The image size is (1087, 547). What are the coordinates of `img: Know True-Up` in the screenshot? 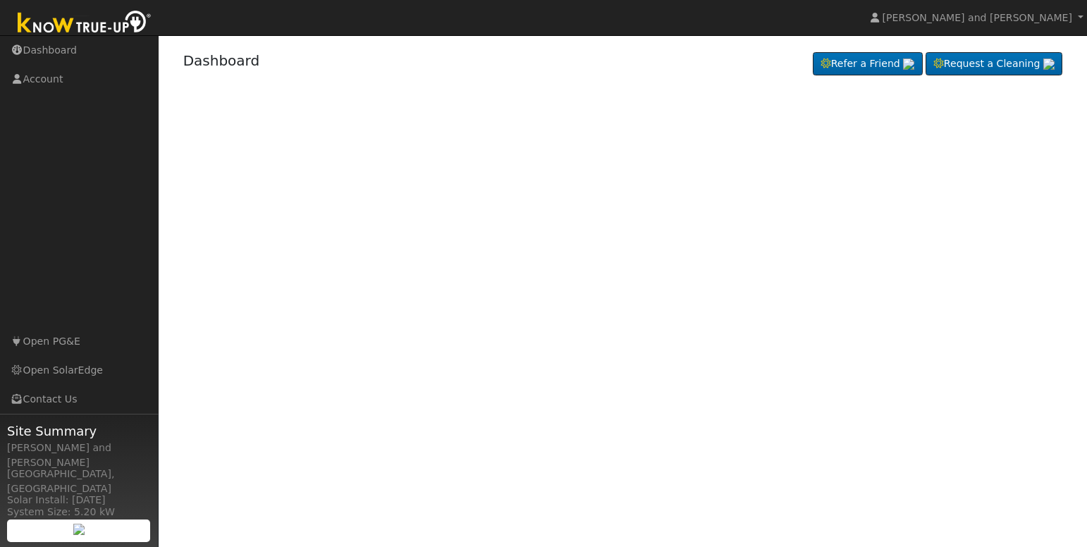 It's located at (85, 23).